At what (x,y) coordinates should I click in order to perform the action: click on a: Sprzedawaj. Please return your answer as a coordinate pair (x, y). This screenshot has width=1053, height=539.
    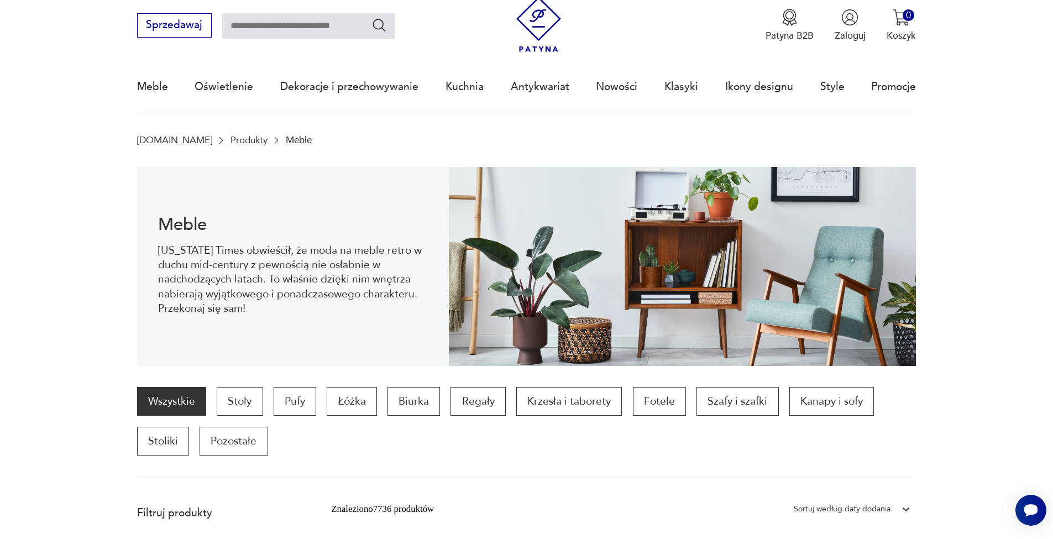
    Looking at the image, I should click on (174, 26).